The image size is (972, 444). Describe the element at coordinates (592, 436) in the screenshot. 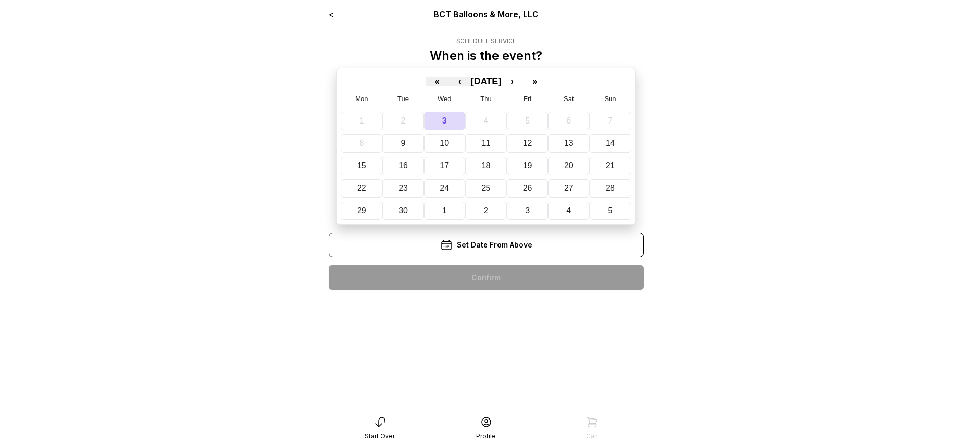

I see `div: Cart` at that location.